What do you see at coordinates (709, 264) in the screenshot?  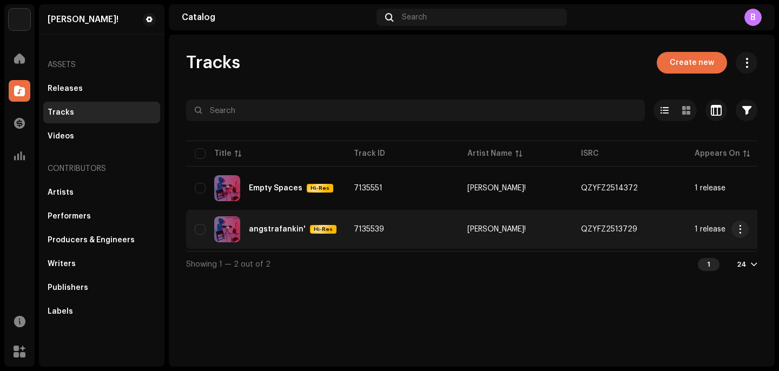 I see `div: 1` at bounding box center [709, 264].